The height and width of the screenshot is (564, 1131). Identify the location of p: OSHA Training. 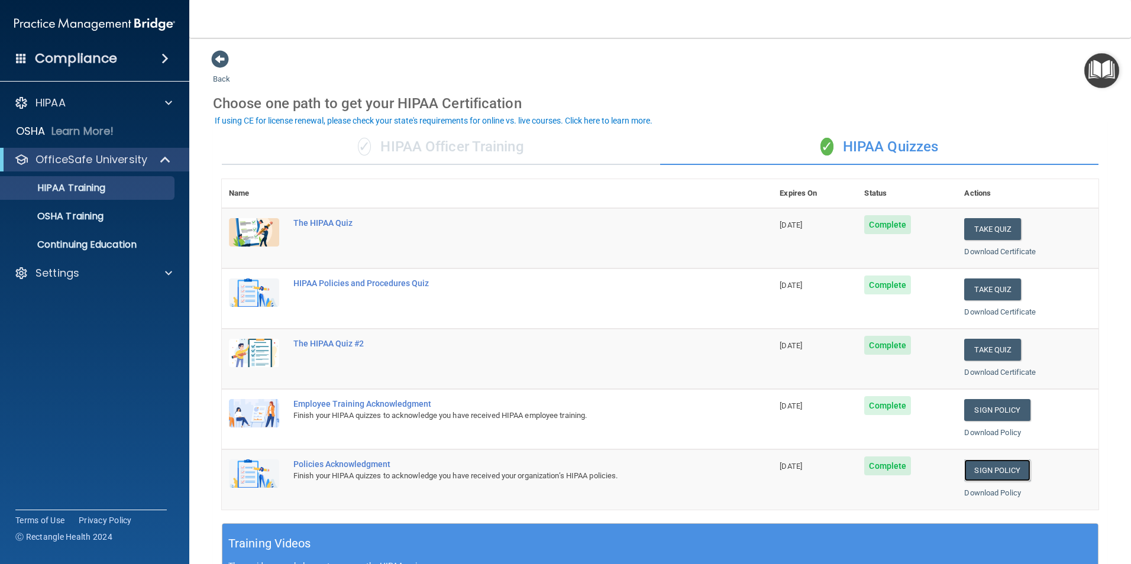
(56, 217).